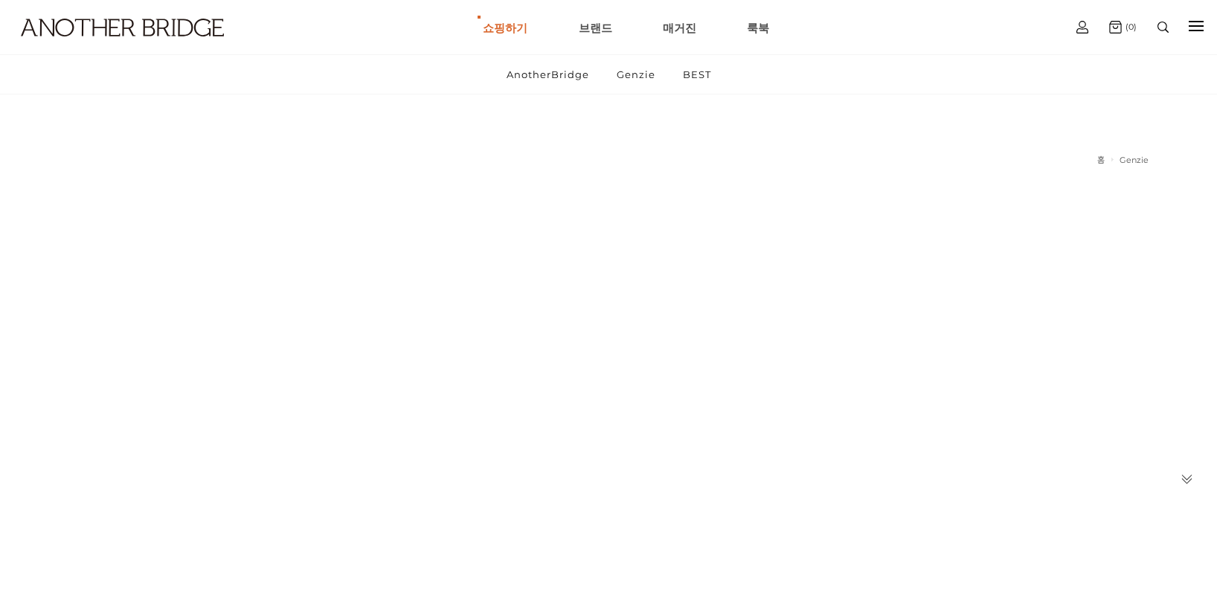 This screenshot has height=604, width=1217. I want to click on a: 매거진, so click(679, 28).